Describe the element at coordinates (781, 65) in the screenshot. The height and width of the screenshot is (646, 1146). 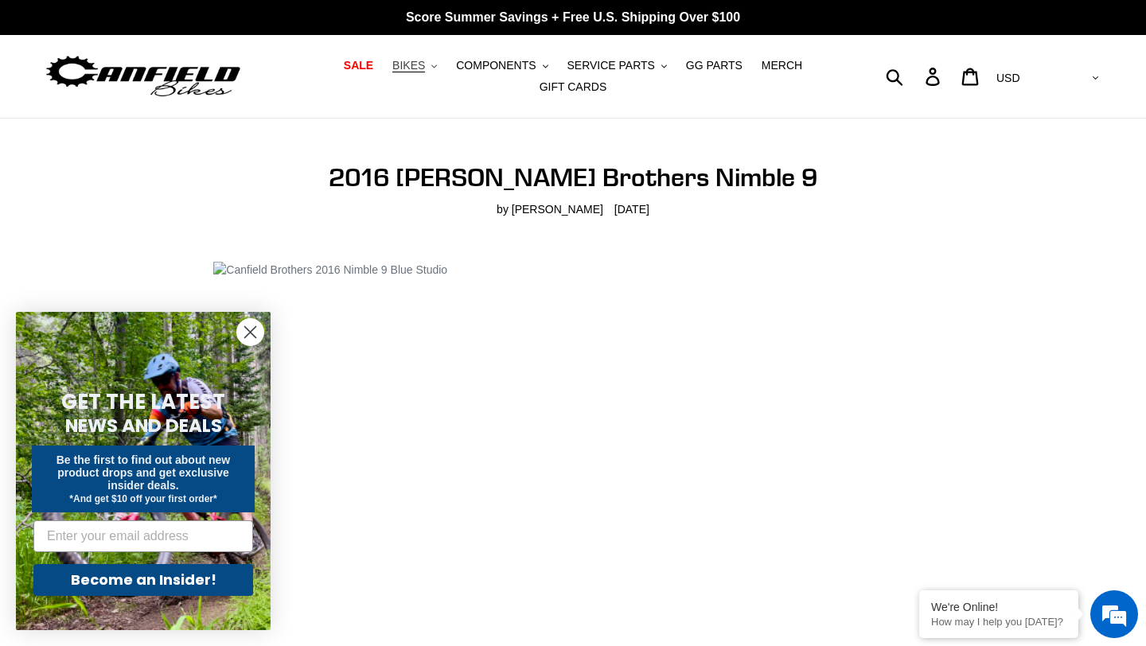
I see `a: MERCH` at that location.